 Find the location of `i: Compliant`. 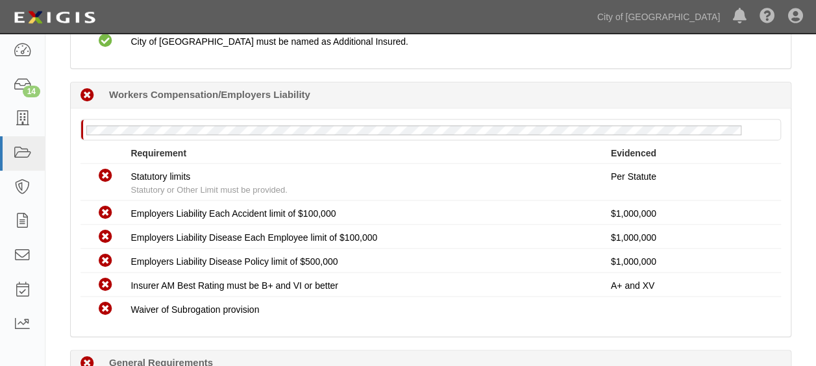

i: Compliant is located at coordinates (105, 41).